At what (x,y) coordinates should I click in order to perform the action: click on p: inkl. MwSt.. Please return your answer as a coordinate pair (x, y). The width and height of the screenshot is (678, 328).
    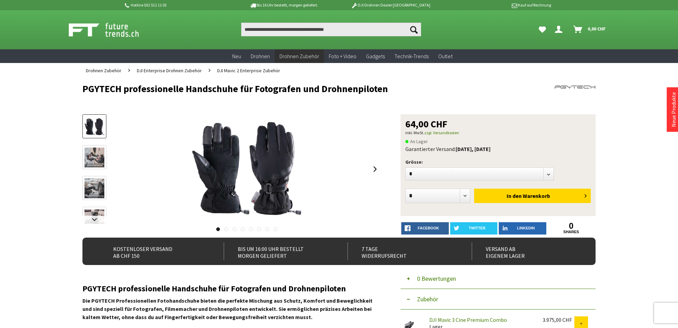
    Looking at the image, I should click on (498, 133).